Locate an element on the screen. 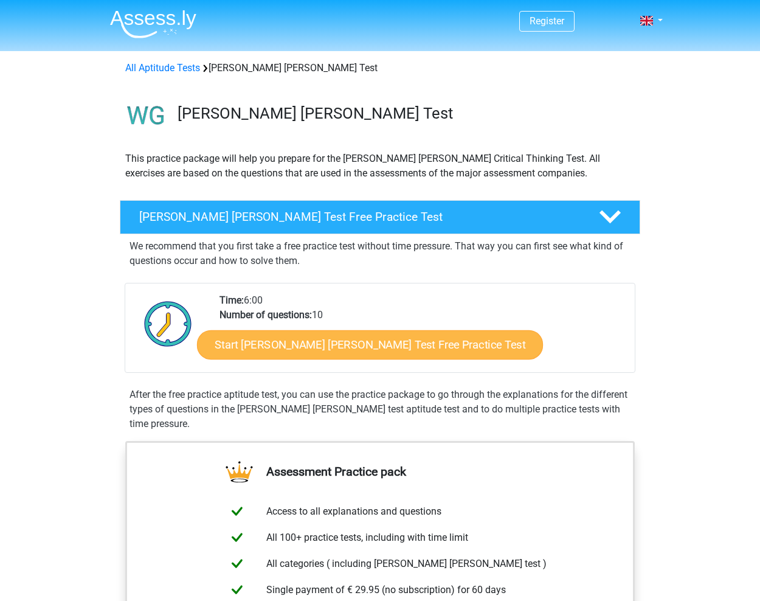 This screenshot has width=760, height=601. img: Clock is located at coordinates (168, 323).